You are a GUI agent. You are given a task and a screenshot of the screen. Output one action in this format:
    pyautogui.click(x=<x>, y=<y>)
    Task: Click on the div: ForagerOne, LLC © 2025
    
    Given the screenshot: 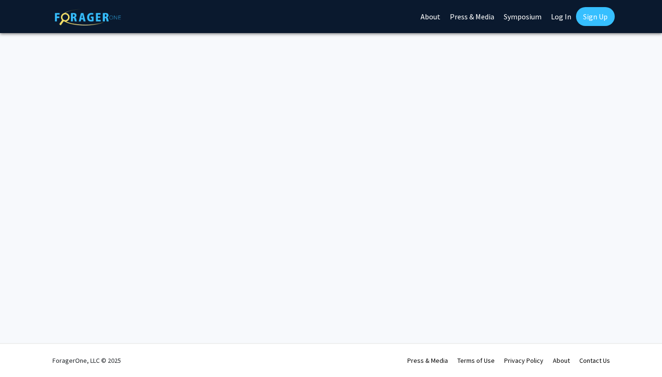 What is the action you would take?
    pyautogui.click(x=86, y=360)
    